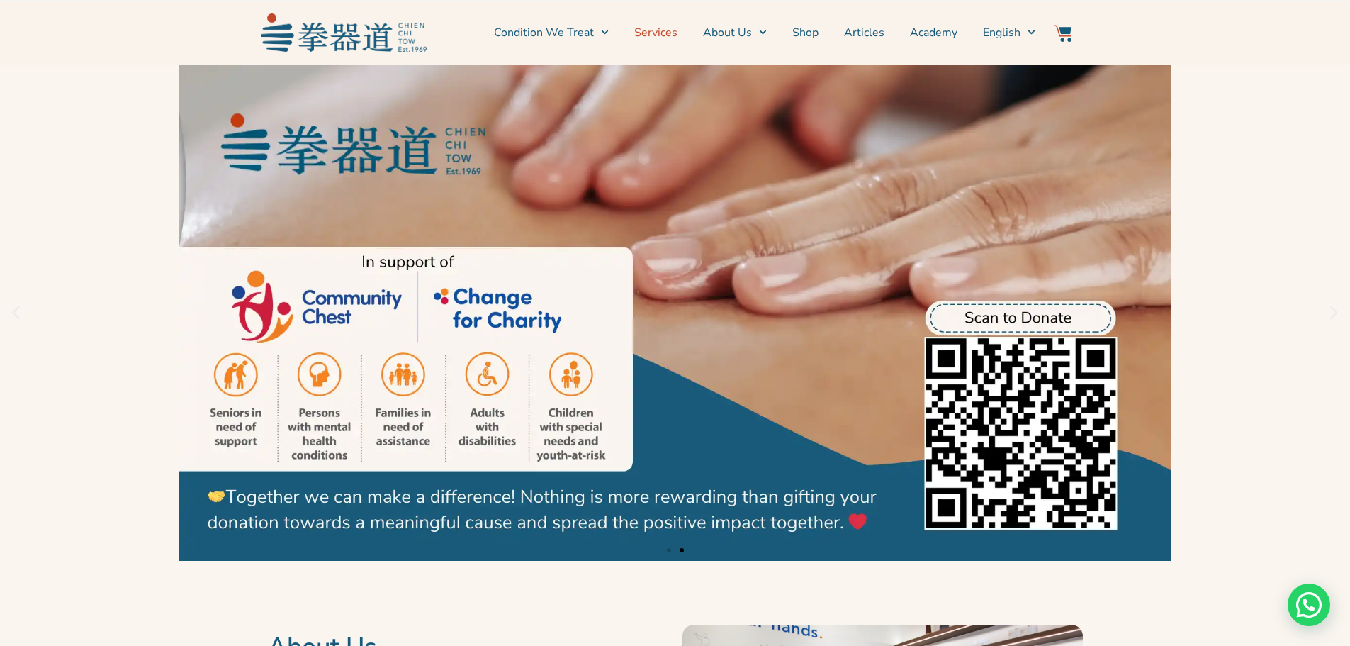 The width and height of the screenshot is (1350, 646). Describe the element at coordinates (864, 33) in the screenshot. I see `a: Articles` at that location.